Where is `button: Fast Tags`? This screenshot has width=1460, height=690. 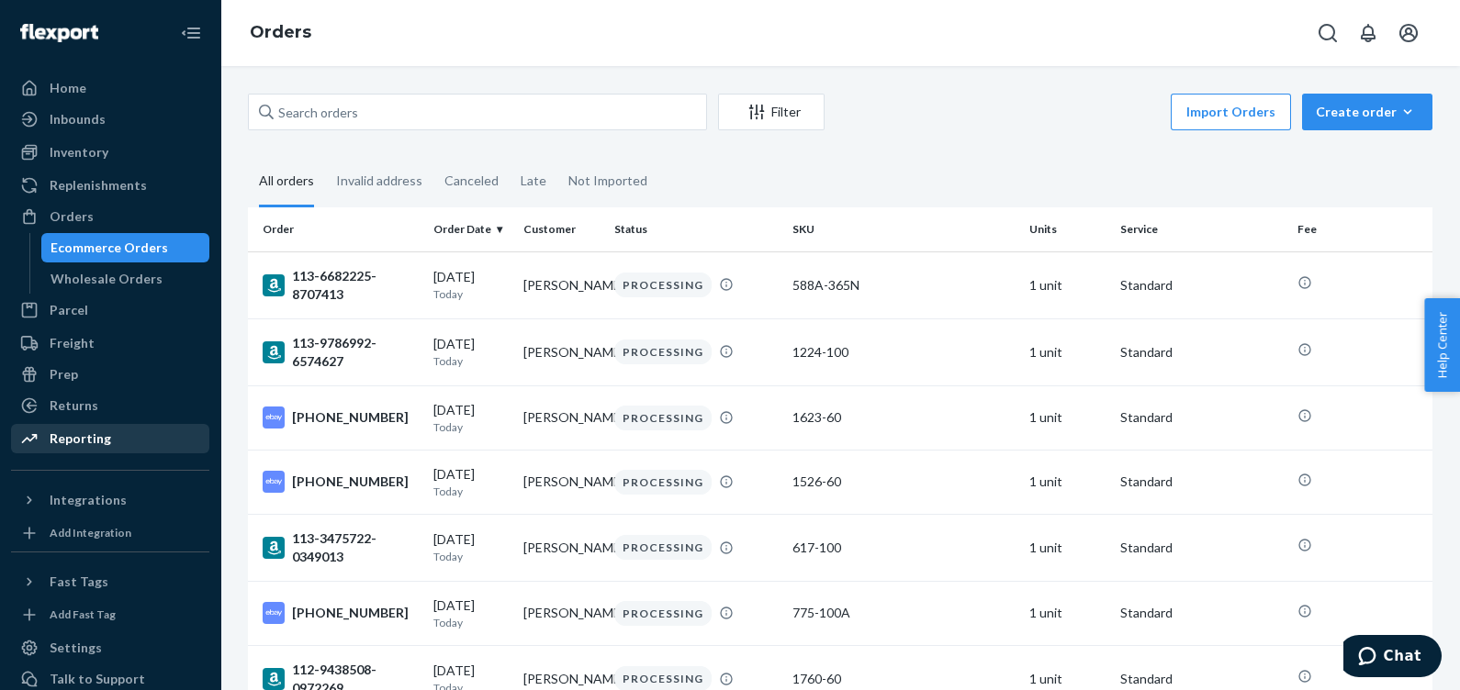 button: Fast Tags is located at coordinates (110, 582).